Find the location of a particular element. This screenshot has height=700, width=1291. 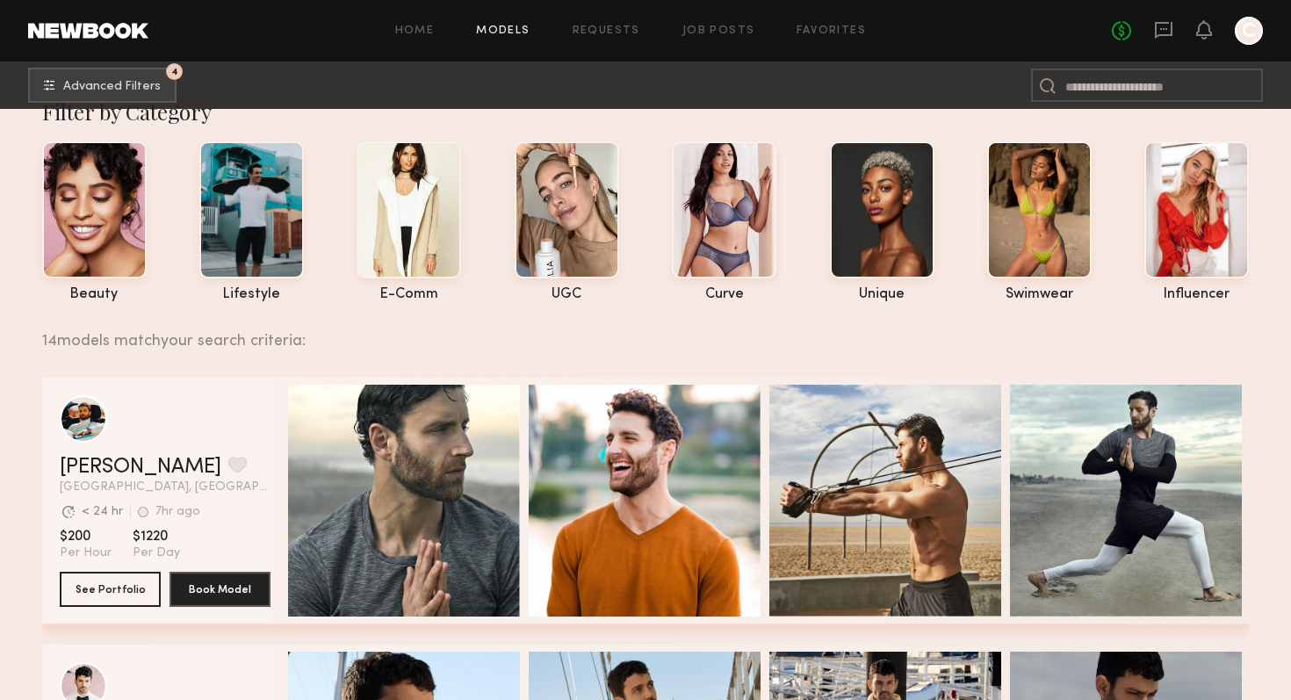

a: Book Model is located at coordinates (220, 589).